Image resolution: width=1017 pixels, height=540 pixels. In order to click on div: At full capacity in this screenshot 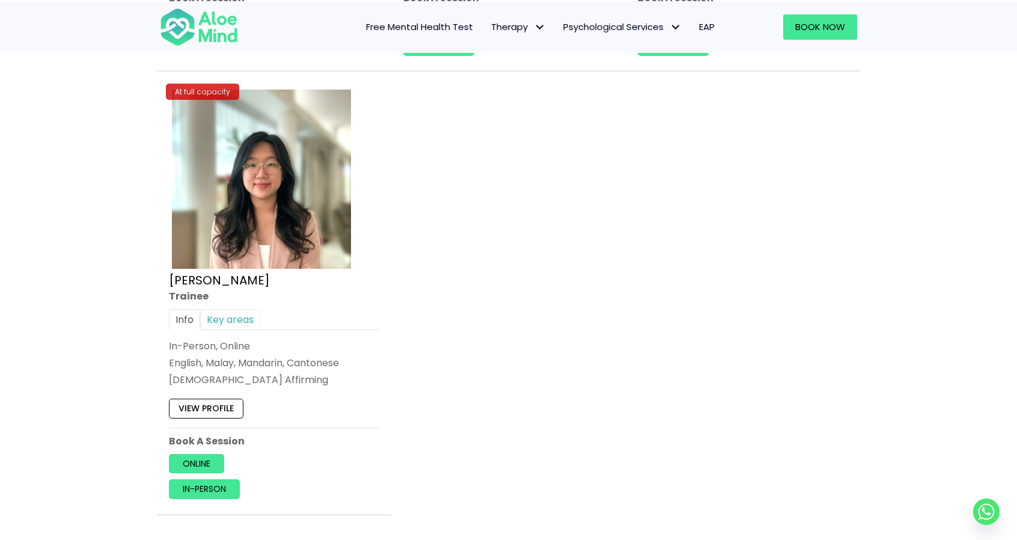, I will do `click(203, 91)`.